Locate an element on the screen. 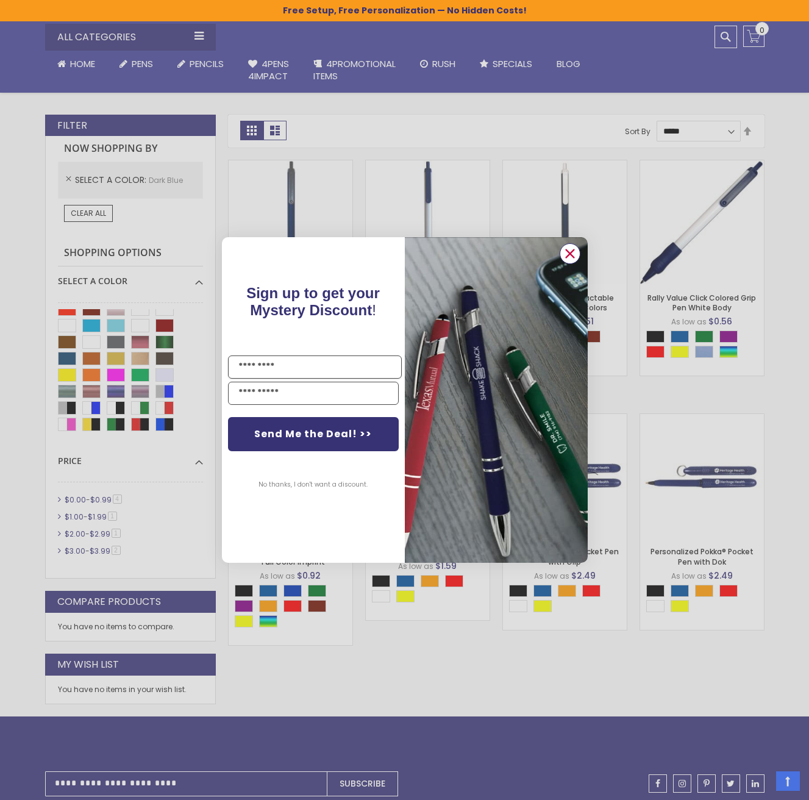  span: Sign up to get your Mystery Discount is located at coordinates (313, 301).